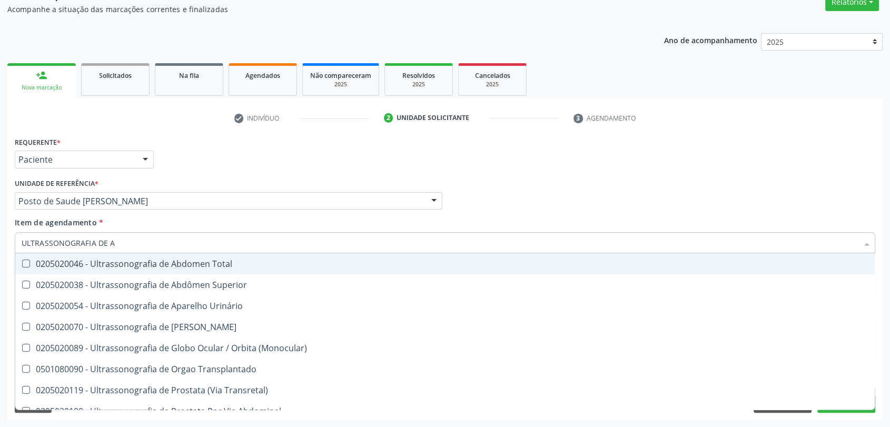  I want to click on div: Nova marcação, so click(42, 87).